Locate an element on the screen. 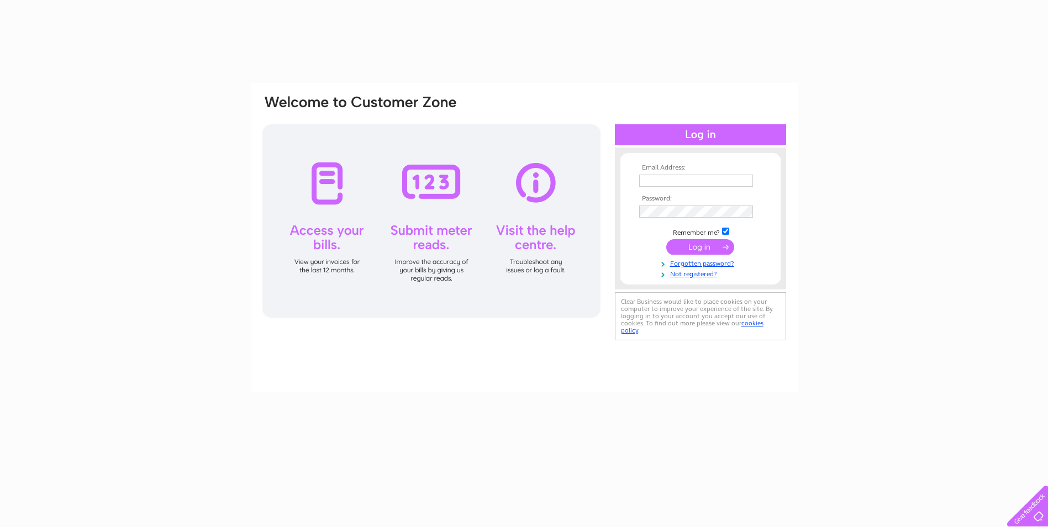 The image size is (1048, 527). a: cookies policy is located at coordinates (692, 327).